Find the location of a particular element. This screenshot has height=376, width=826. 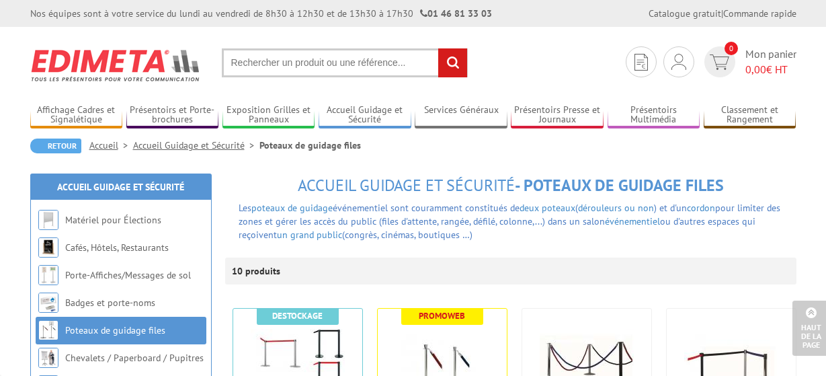

font: Les is located at coordinates (245, 208).